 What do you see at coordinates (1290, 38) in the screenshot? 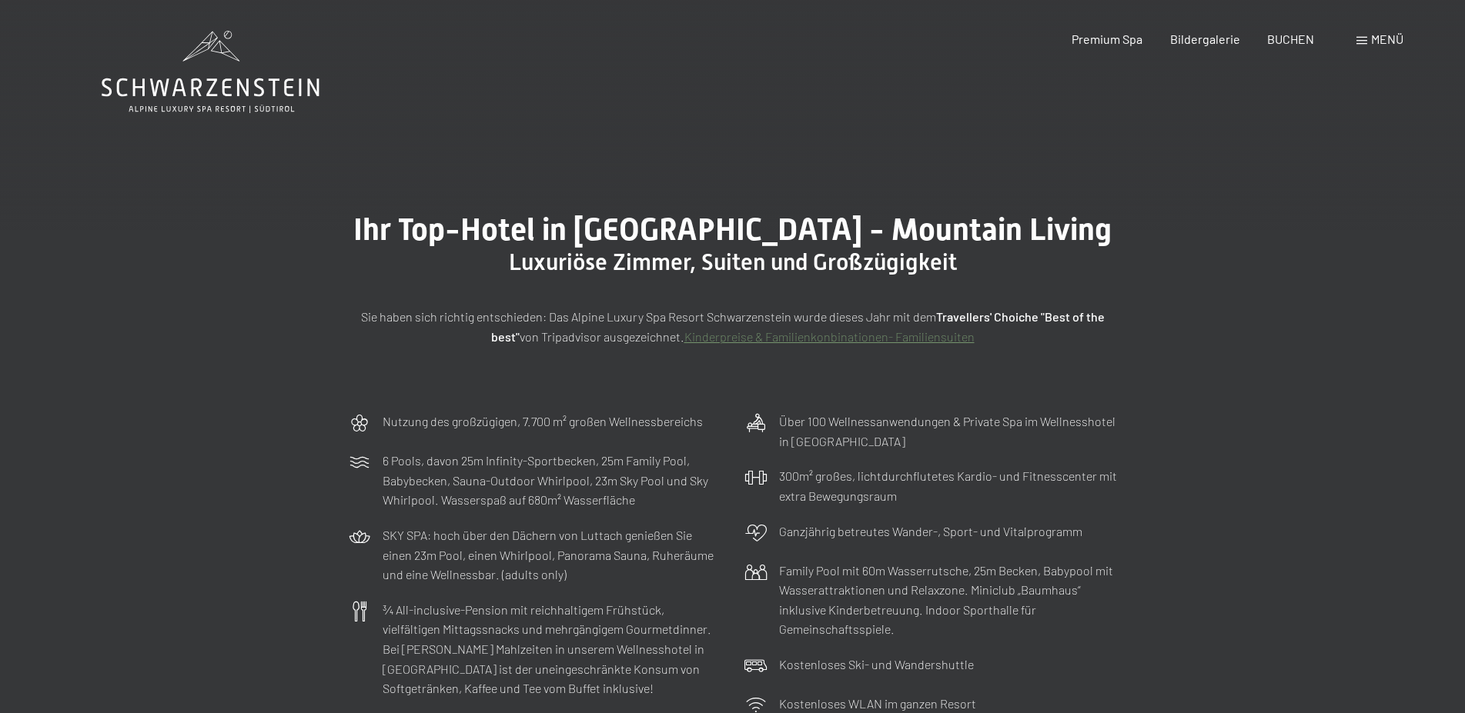
I see `a: BUCHEN` at bounding box center [1290, 38].